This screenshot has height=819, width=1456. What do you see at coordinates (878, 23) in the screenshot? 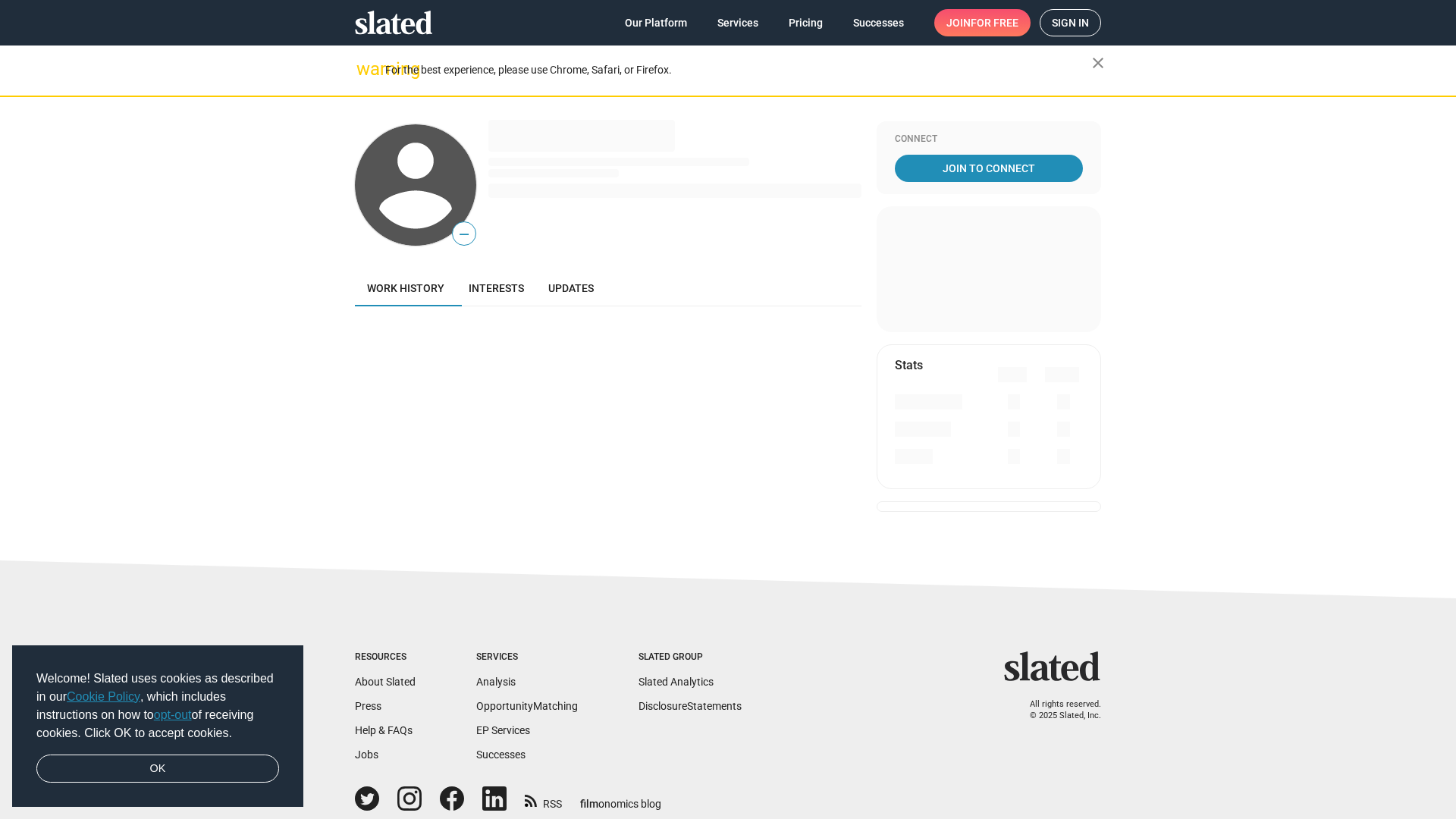
I see `span: Successes` at bounding box center [878, 23].